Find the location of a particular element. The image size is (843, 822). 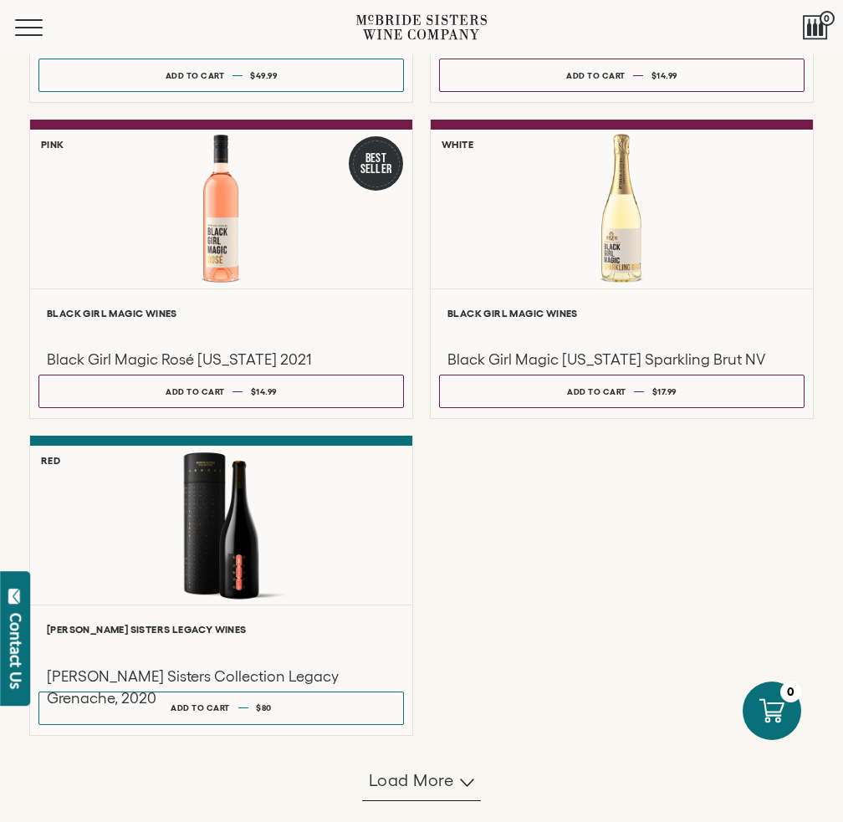

button: Add to cart $17.99 is located at coordinates (621, 391).